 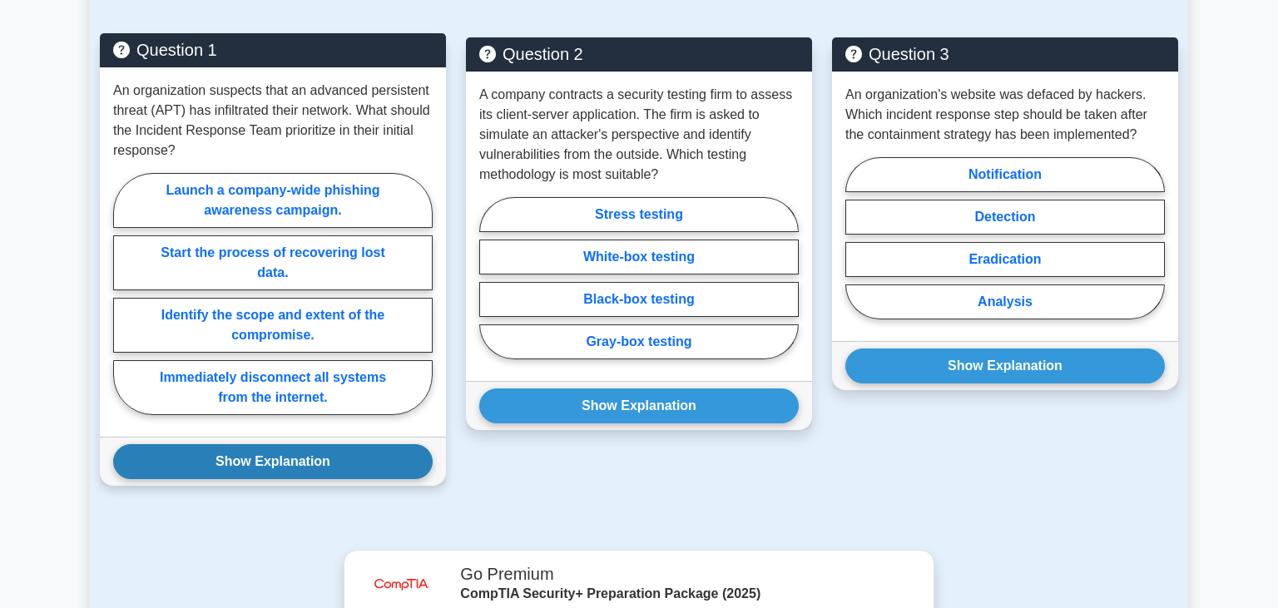 I want to click on label: Start the process of recovering lost data., so click(x=273, y=263).